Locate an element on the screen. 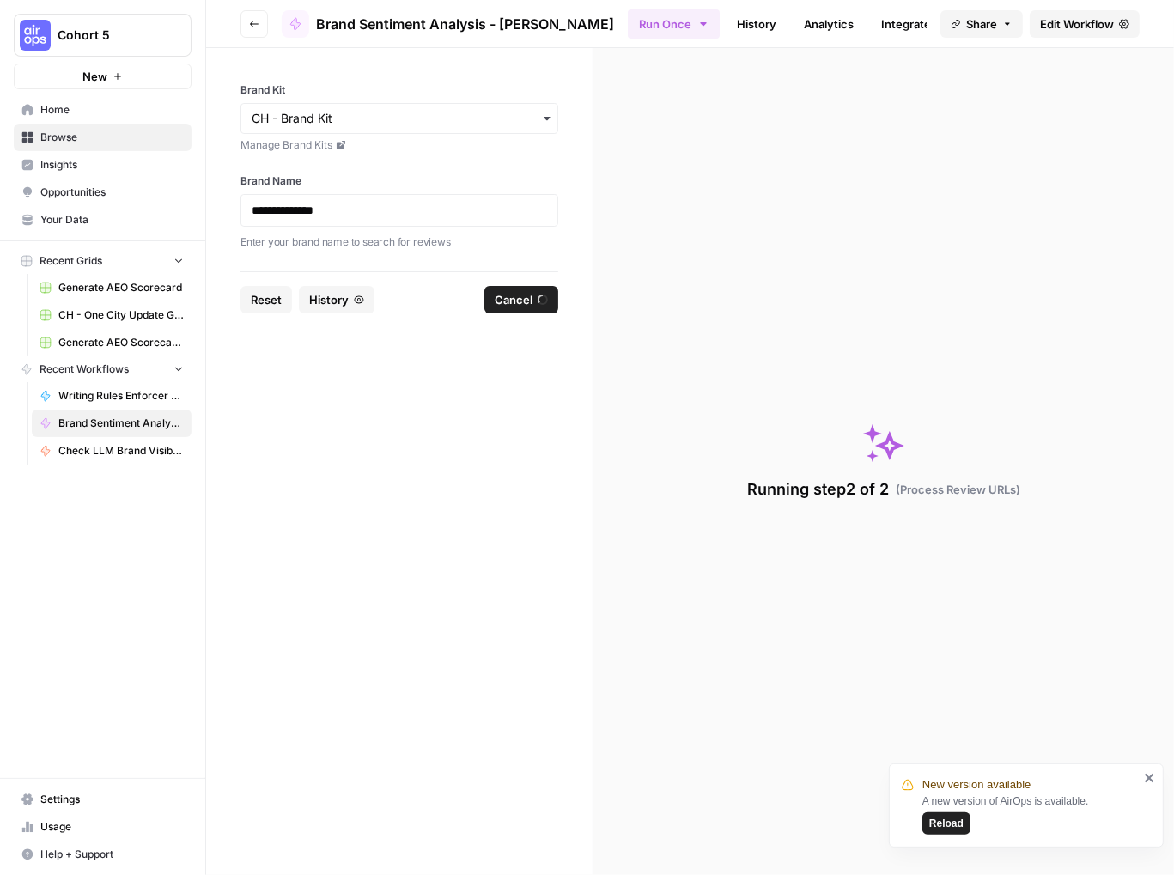 Image resolution: width=1174 pixels, height=875 pixels. a: CH - One City Update Grid is located at coordinates (112, 315).